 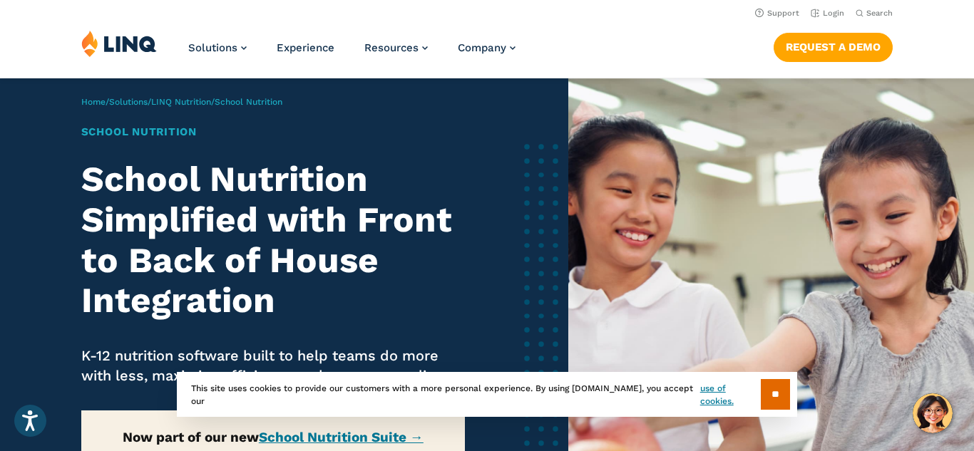 What do you see at coordinates (777, 13) in the screenshot?
I see `a: Support` at bounding box center [777, 13].